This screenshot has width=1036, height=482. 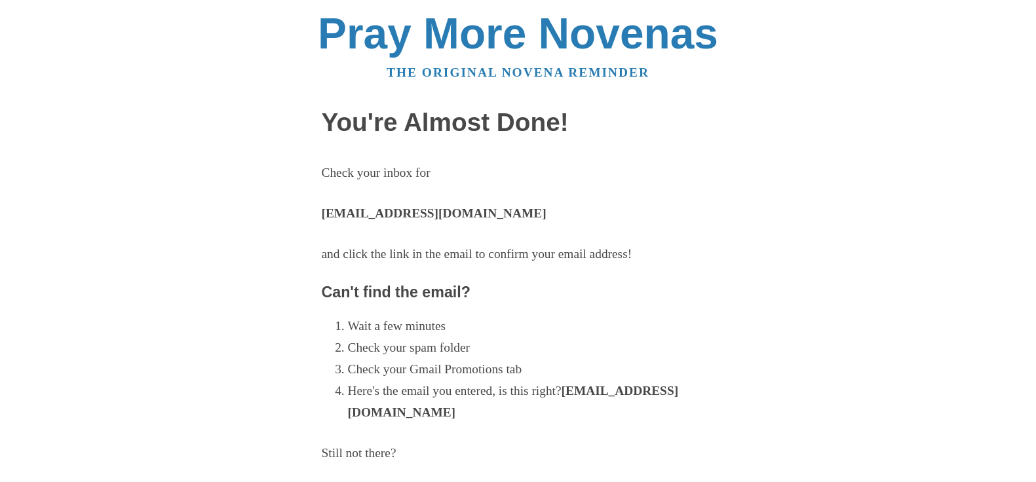 I want to click on h1: You're Almost Done!, so click(x=518, y=123).